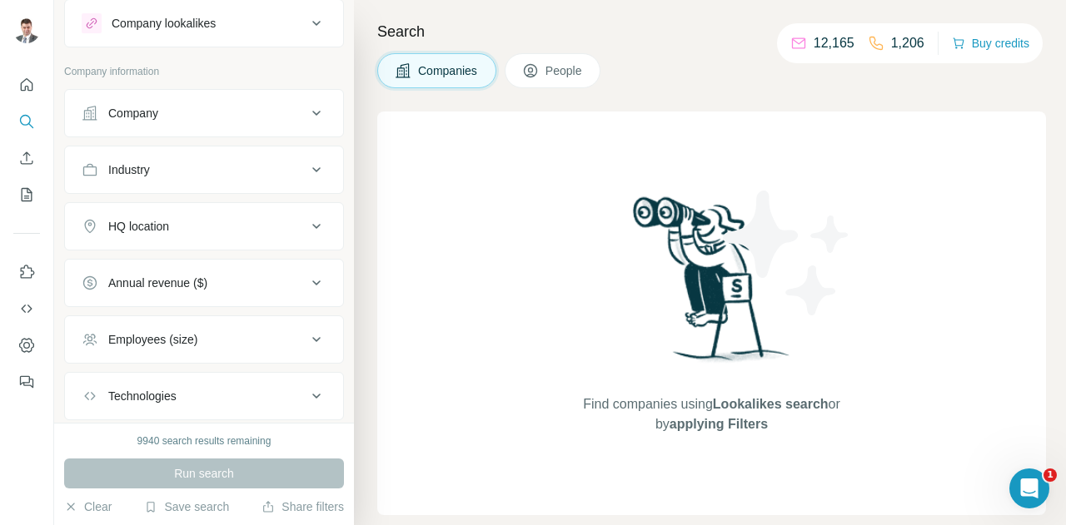 The height and width of the screenshot is (525, 1066). What do you see at coordinates (711, 32) in the screenshot?
I see `h4: Search` at bounding box center [711, 32].